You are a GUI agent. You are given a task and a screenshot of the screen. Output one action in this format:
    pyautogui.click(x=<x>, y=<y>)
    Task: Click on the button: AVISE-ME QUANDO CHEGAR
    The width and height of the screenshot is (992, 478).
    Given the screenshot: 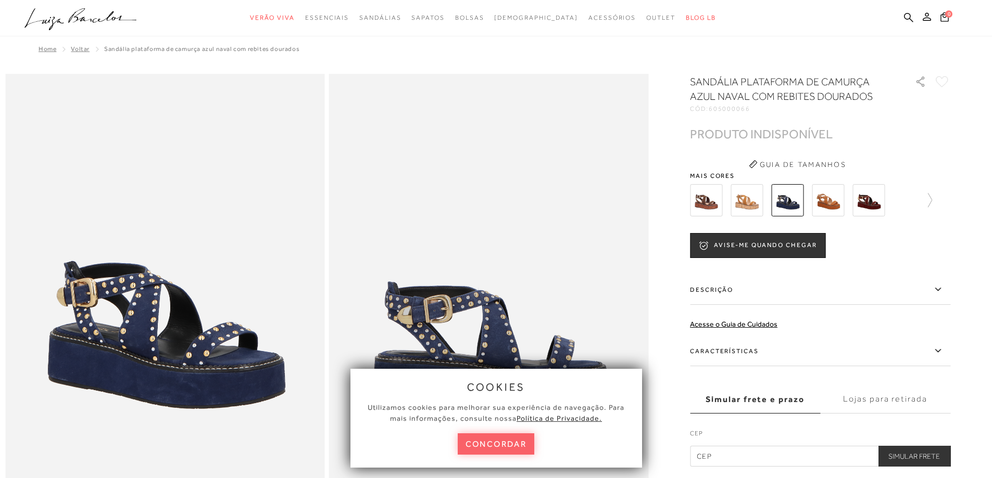 What is the action you would take?
    pyautogui.click(x=758, y=246)
    